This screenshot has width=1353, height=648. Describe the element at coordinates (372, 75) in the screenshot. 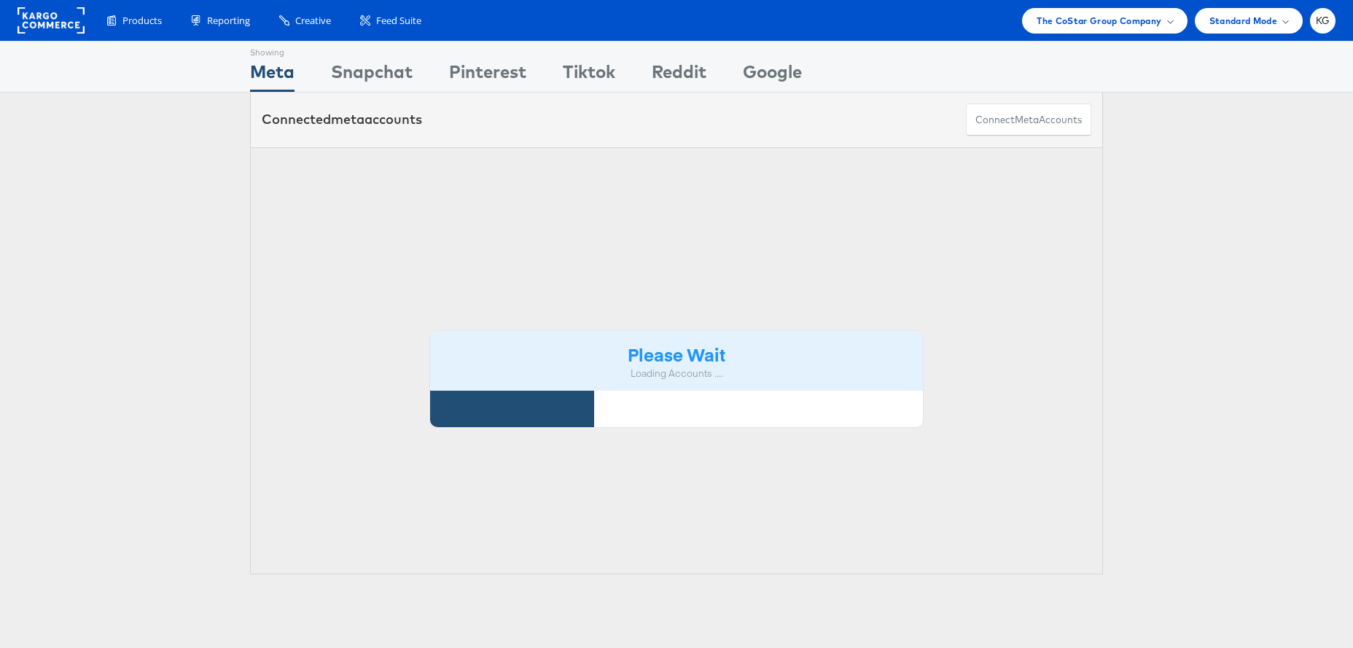

I see `div: Snapchat` at that location.